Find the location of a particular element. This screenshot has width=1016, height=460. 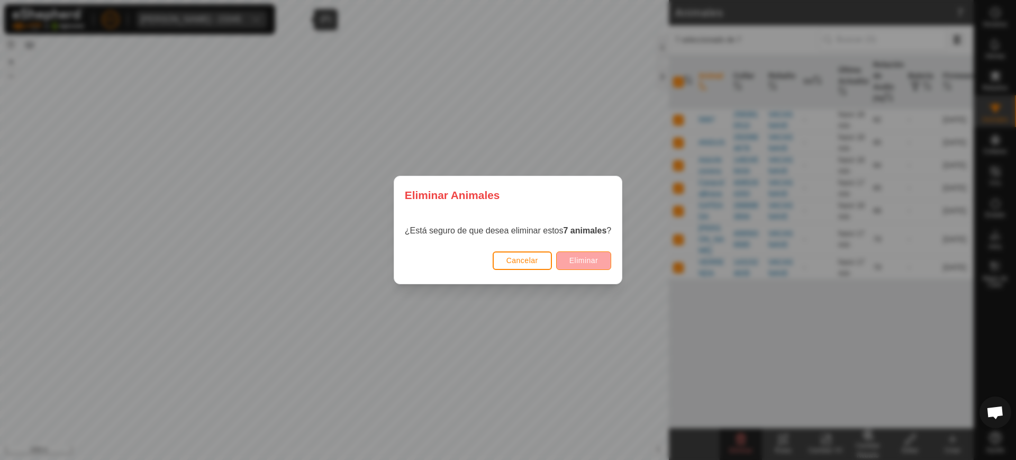

strong: 7 animales is located at coordinates (585, 230).